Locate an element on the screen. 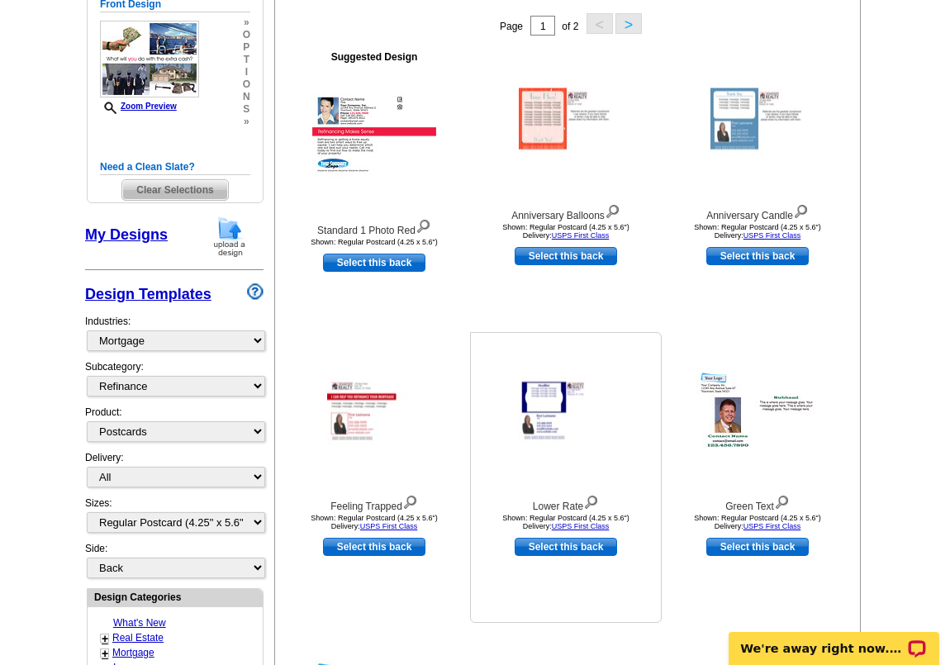  span: s is located at coordinates (246, 109).